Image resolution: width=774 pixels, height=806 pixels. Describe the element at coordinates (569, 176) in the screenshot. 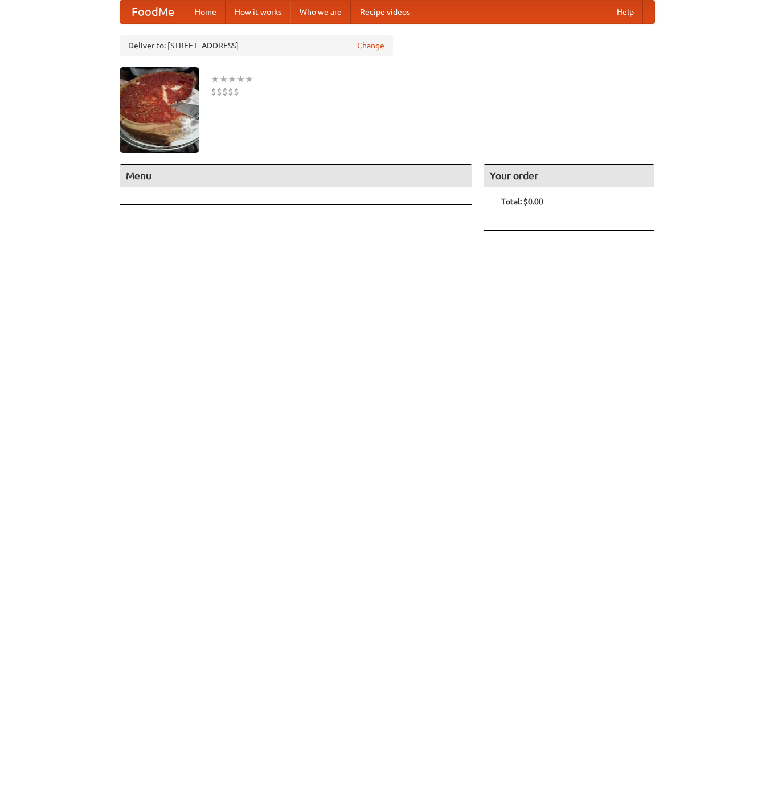

I see `h4: Your order` at that location.